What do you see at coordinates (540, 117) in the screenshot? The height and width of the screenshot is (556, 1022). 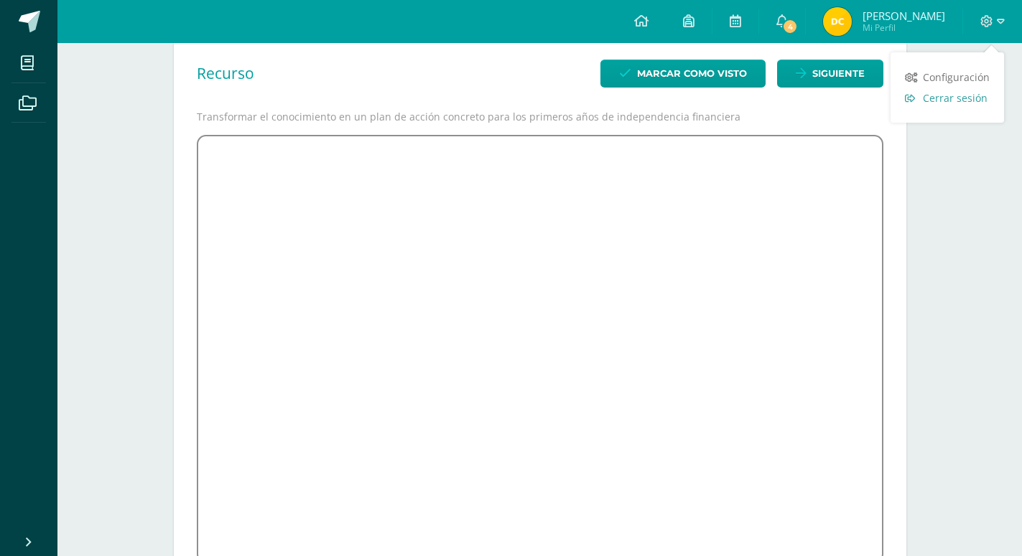 I see `p: Transformar el conocimiento en un plan de acción concreto para los primeros años de independencia...` at bounding box center [540, 117].